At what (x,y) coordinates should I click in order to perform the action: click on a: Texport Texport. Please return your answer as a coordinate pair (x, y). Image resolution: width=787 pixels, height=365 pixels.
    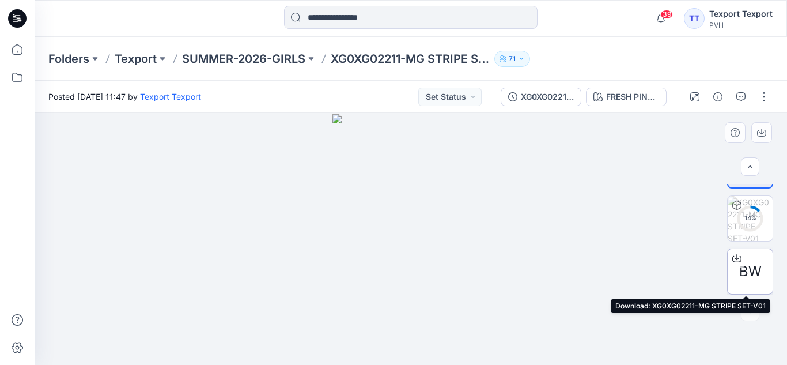
    Looking at the image, I should click on (171, 96).